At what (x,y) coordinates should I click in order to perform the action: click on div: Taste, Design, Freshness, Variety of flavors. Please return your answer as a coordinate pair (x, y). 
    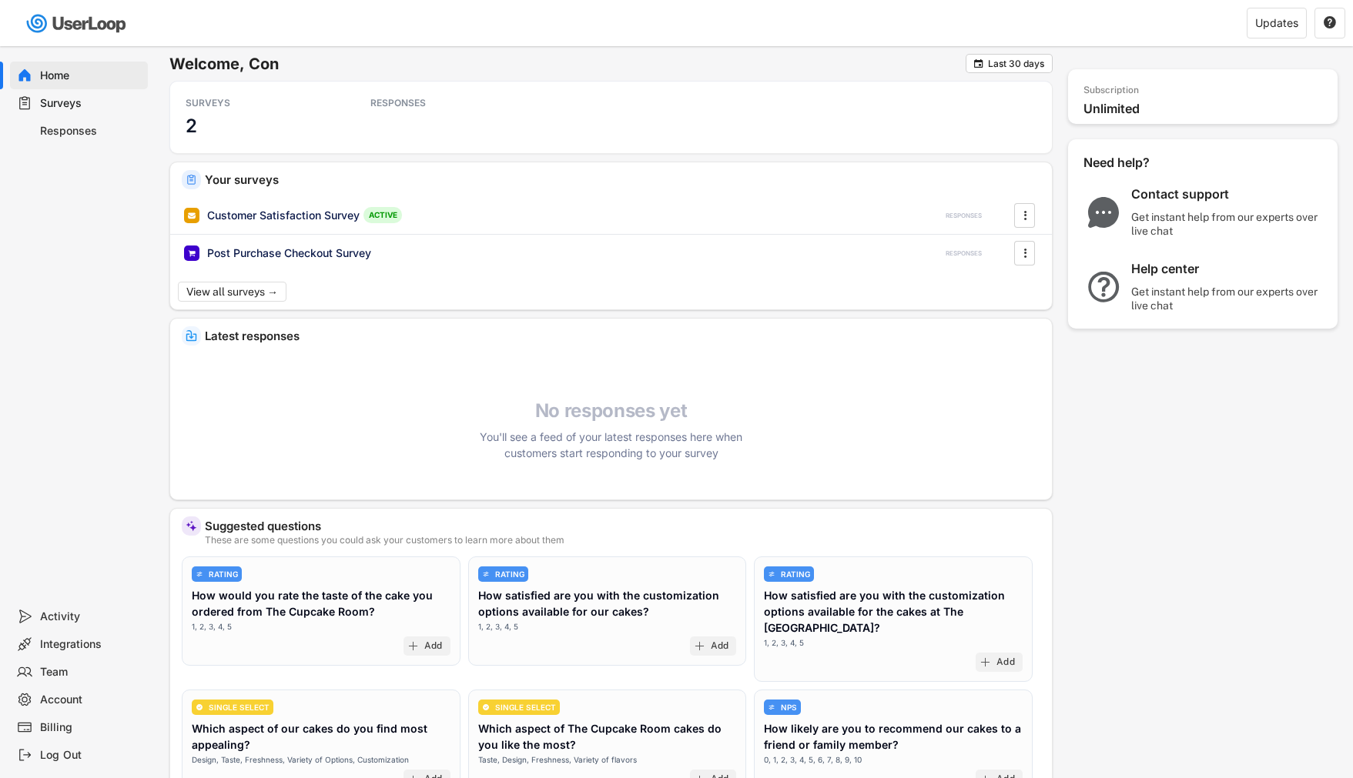
    Looking at the image, I should click on (557, 760).